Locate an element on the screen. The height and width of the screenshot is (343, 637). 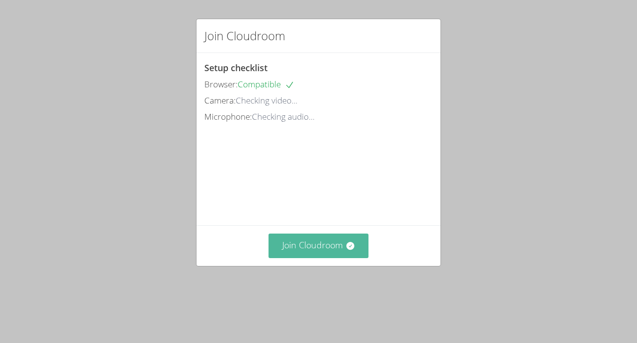
span: Microphone: is located at coordinates (228, 116).